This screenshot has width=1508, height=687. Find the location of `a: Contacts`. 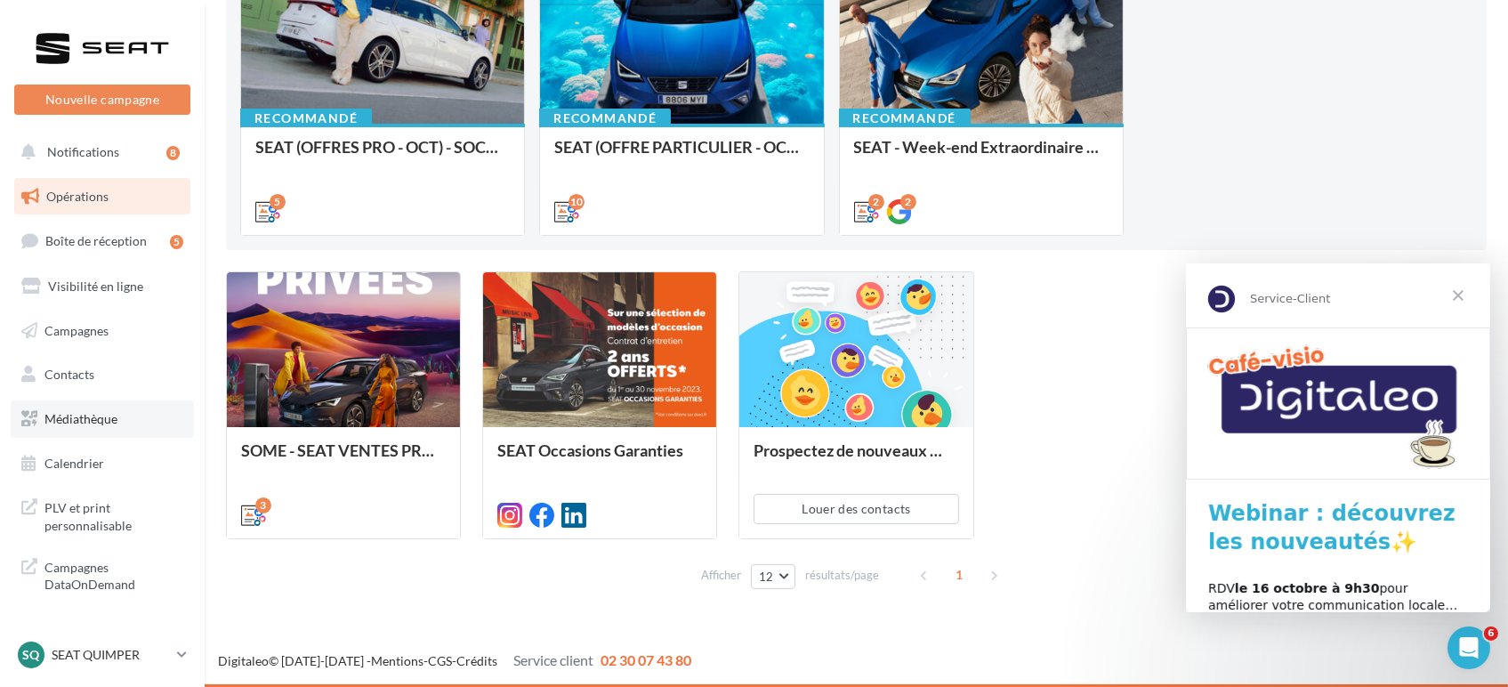

a: Contacts is located at coordinates (102, 375).